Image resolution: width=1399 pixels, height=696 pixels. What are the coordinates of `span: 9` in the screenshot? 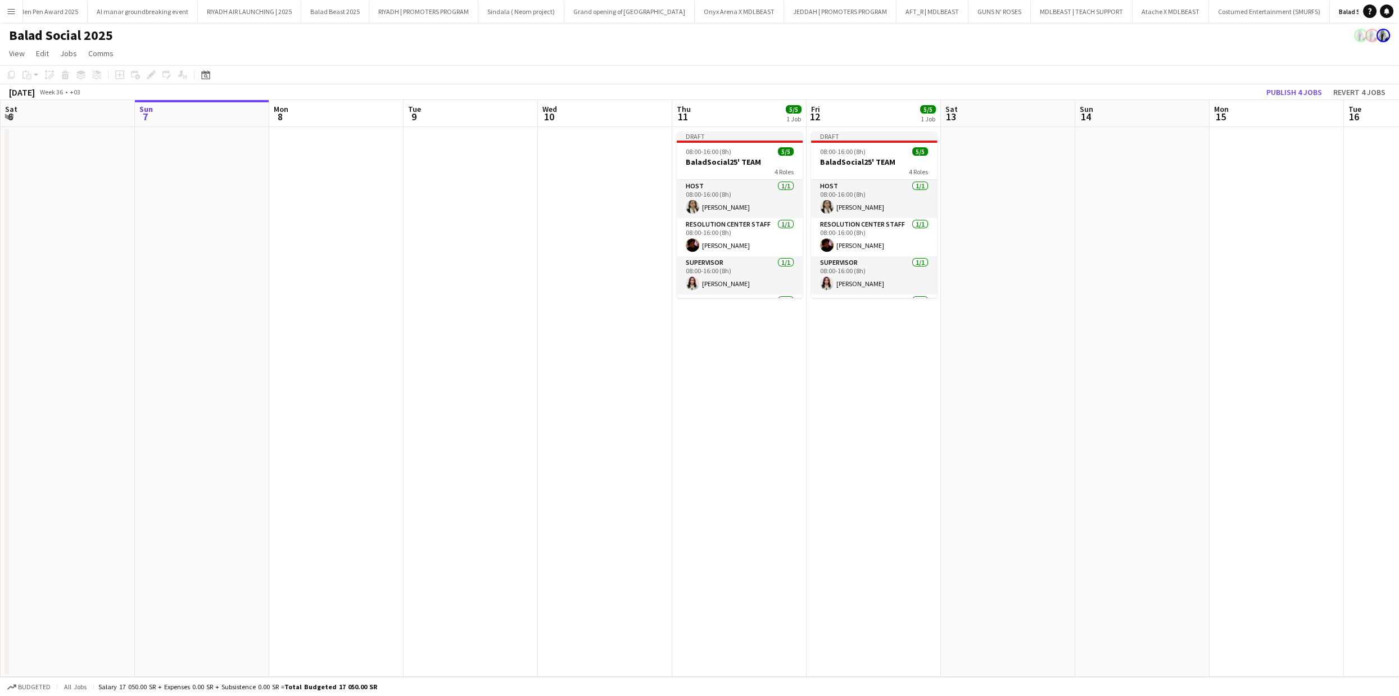 It's located at (414, 116).